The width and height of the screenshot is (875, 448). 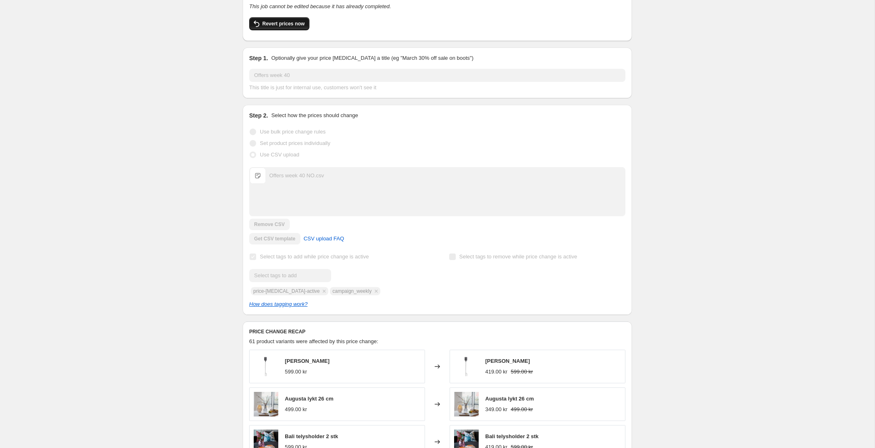 I want to click on h2: Step 2., so click(x=259, y=116).